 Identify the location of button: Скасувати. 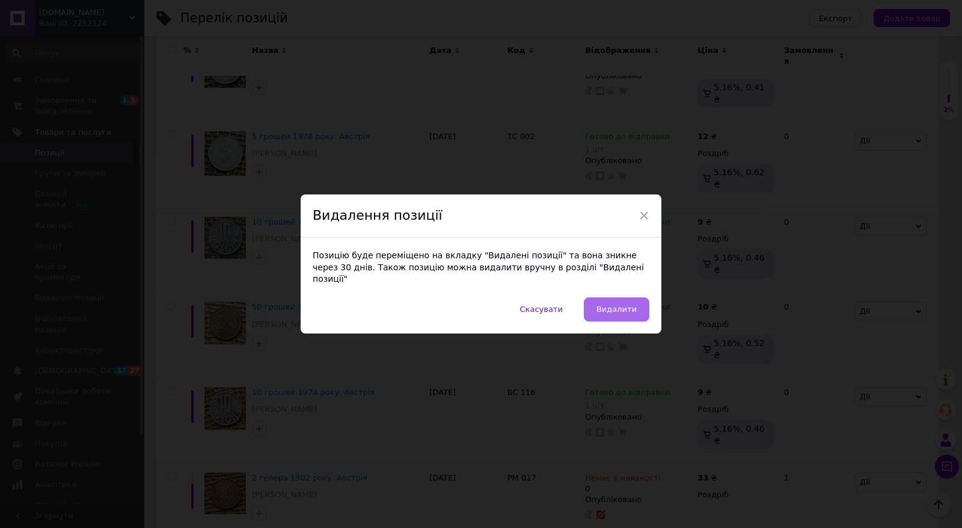
(541, 309).